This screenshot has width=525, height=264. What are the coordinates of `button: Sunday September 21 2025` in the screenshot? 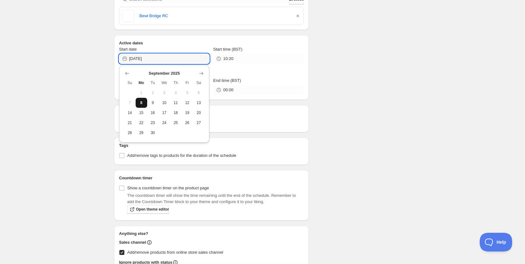 It's located at (130, 123).